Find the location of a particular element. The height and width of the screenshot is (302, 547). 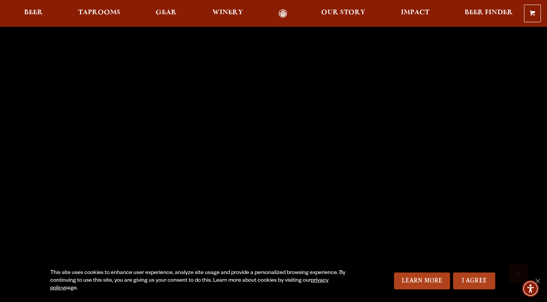

a: Odell Home is located at coordinates (283, 13).